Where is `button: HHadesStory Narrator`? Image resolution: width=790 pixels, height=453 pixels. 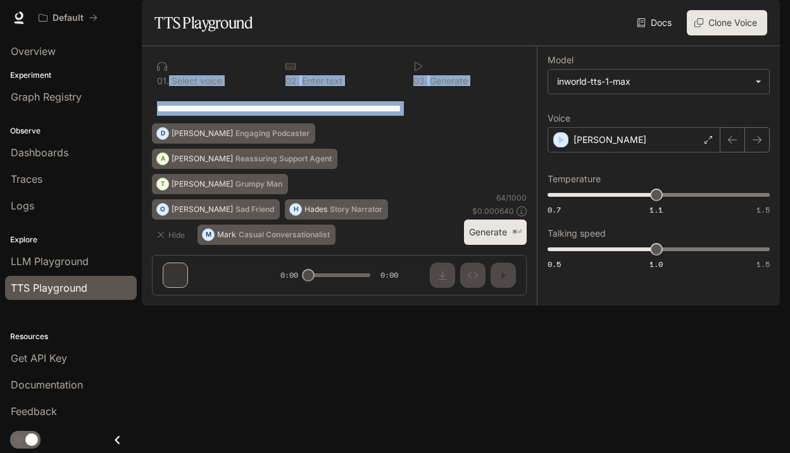 button: HHadesStory Narrator is located at coordinates (336, 209).